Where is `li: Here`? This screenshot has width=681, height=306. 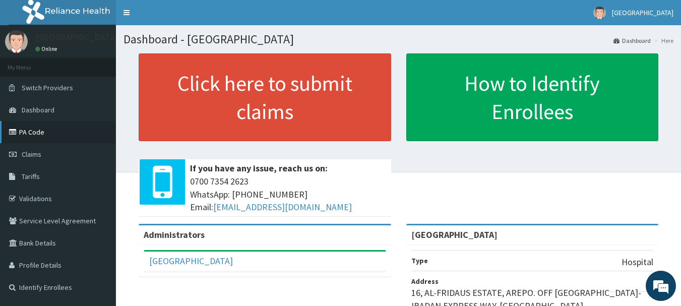 li: Here is located at coordinates (663, 40).